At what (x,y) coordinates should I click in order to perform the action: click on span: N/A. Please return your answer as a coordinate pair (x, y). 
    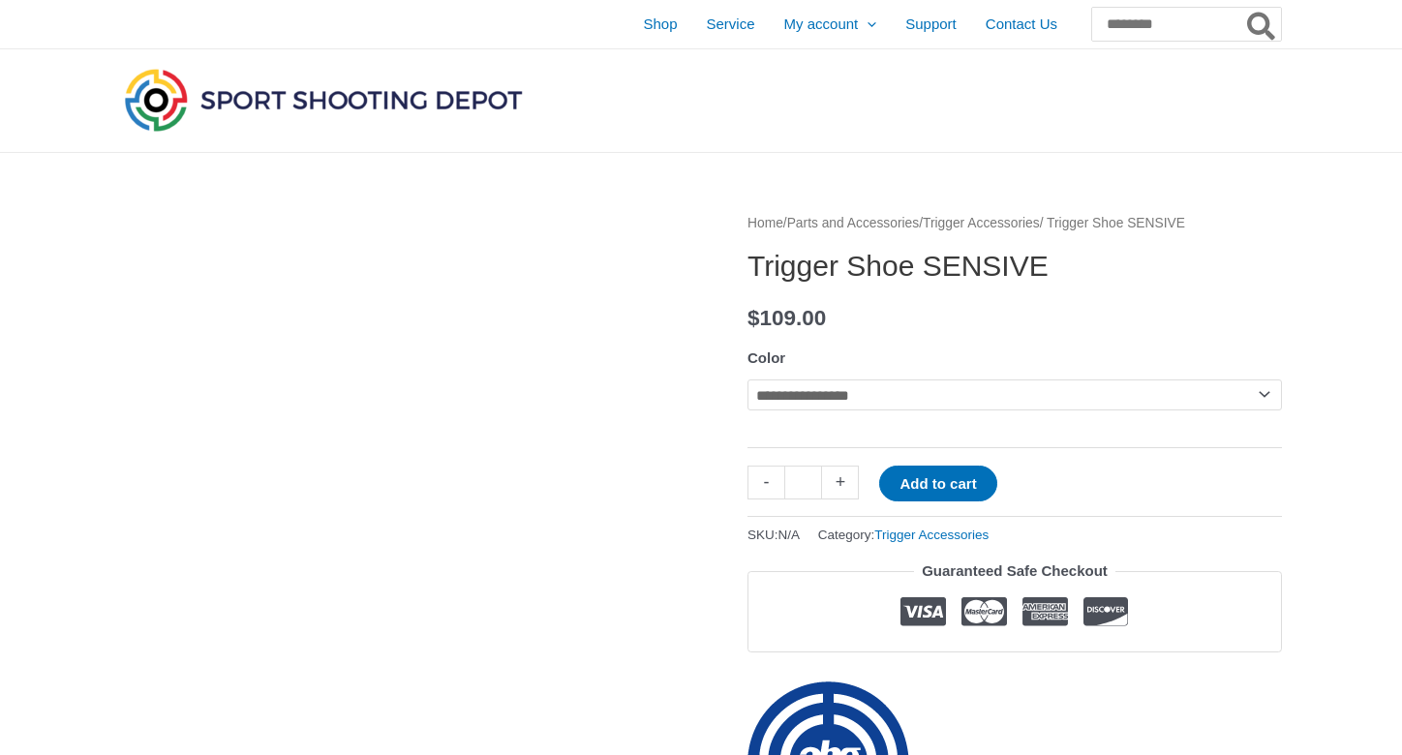
    Looking at the image, I should click on (789, 535).